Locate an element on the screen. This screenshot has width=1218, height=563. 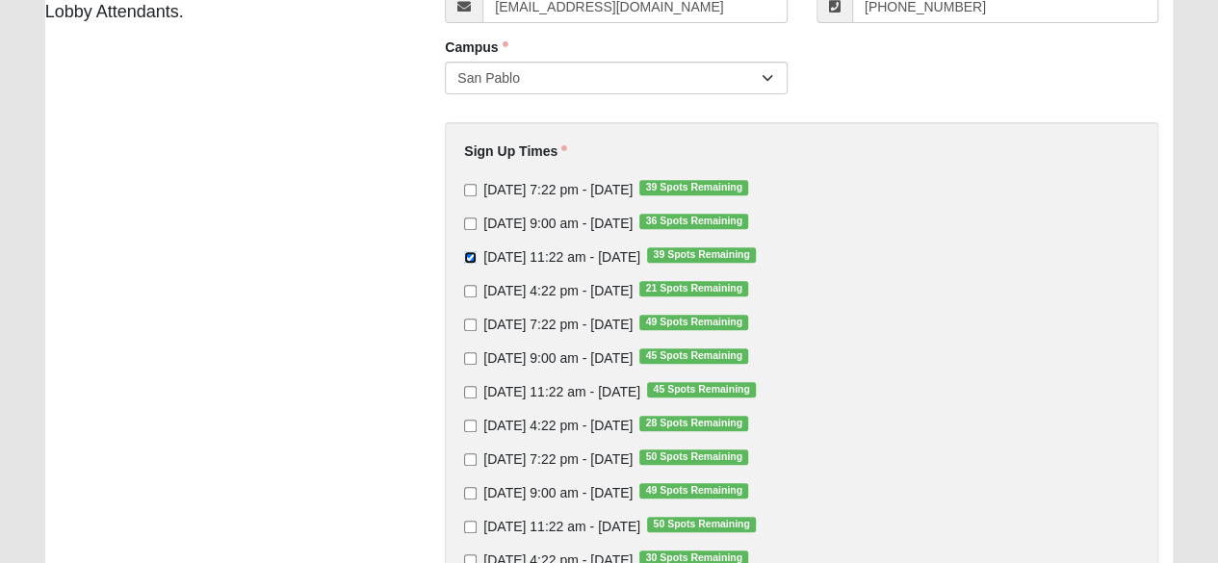
label: Campus is located at coordinates (475, 47).